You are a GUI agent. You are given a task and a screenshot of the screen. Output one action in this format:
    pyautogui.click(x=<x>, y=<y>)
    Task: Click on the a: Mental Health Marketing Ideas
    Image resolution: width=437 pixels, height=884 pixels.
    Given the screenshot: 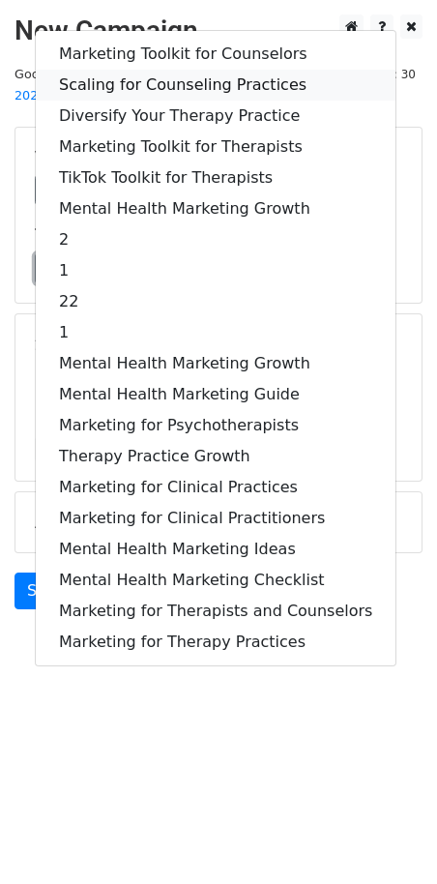 What is the action you would take?
    pyautogui.click(x=216, y=549)
    